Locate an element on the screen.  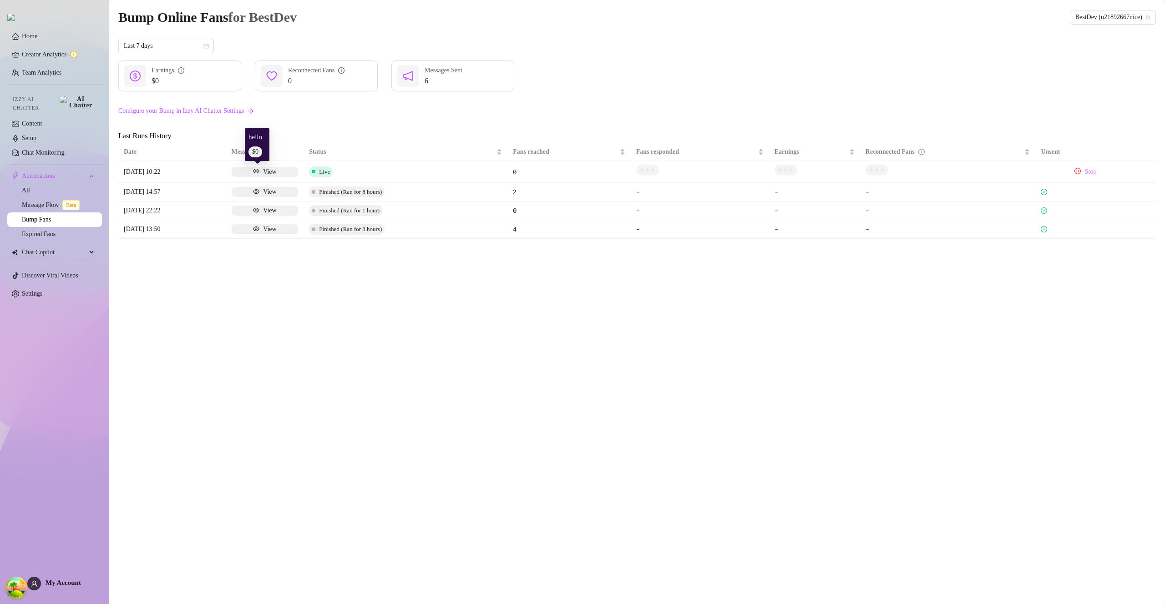
span: pause-circle is located at coordinates (1077, 171).